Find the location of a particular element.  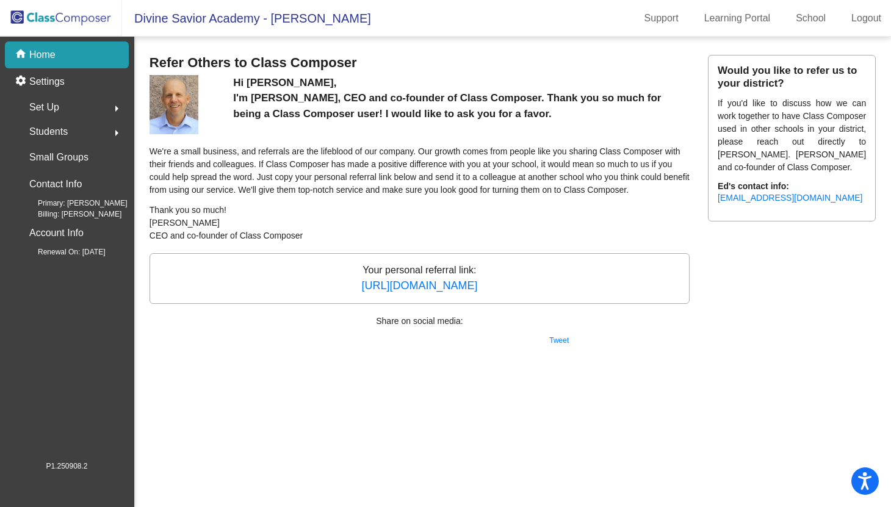

a: School is located at coordinates (811, 18).